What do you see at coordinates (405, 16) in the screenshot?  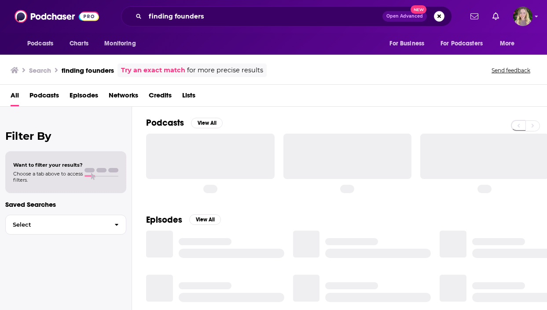 I see `button: Open AdvancedNew` at bounding box center [405, 16].